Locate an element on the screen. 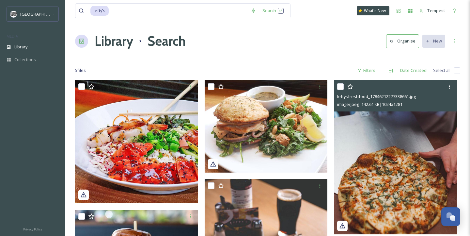  div: Search is located at coordinates (273, 10).